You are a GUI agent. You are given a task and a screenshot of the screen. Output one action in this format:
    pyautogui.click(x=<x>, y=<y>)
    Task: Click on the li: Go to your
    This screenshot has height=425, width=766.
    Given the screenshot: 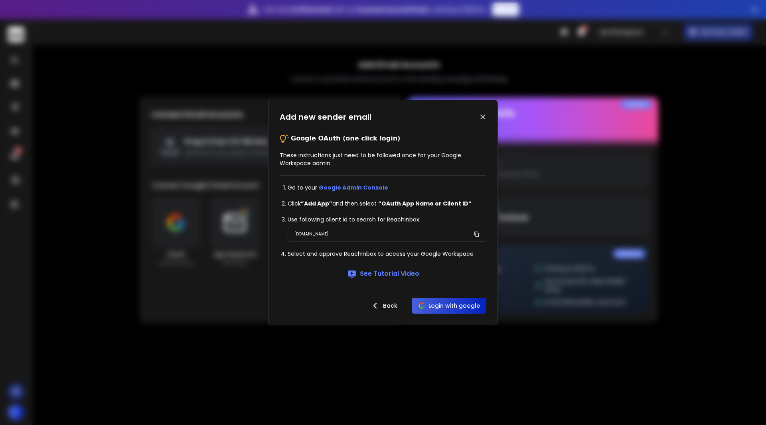 What is the action you would take?
    pyautogui.click(x=387, y=188)
    